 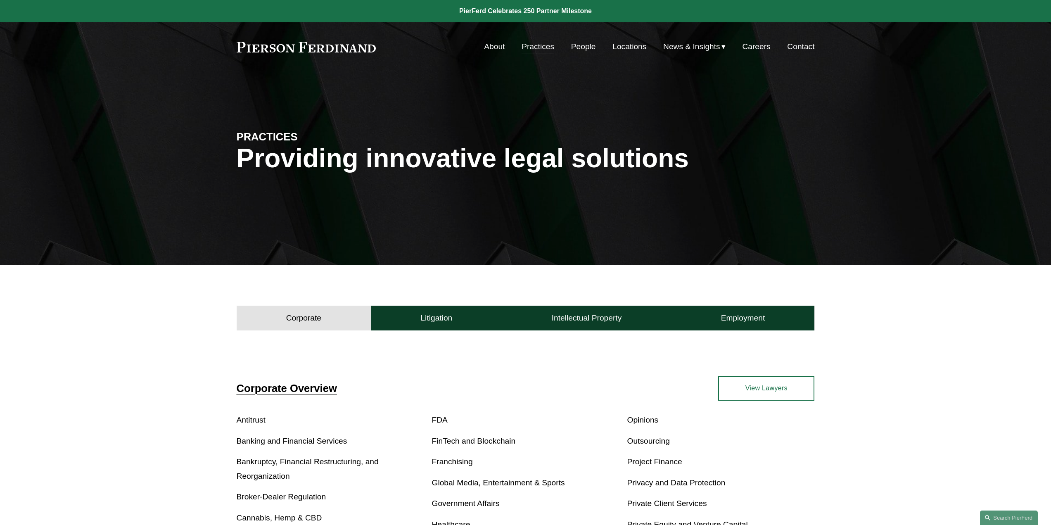 I want to click on a: Cannabis, Hemp & CBD, so click(x=279, y=517).